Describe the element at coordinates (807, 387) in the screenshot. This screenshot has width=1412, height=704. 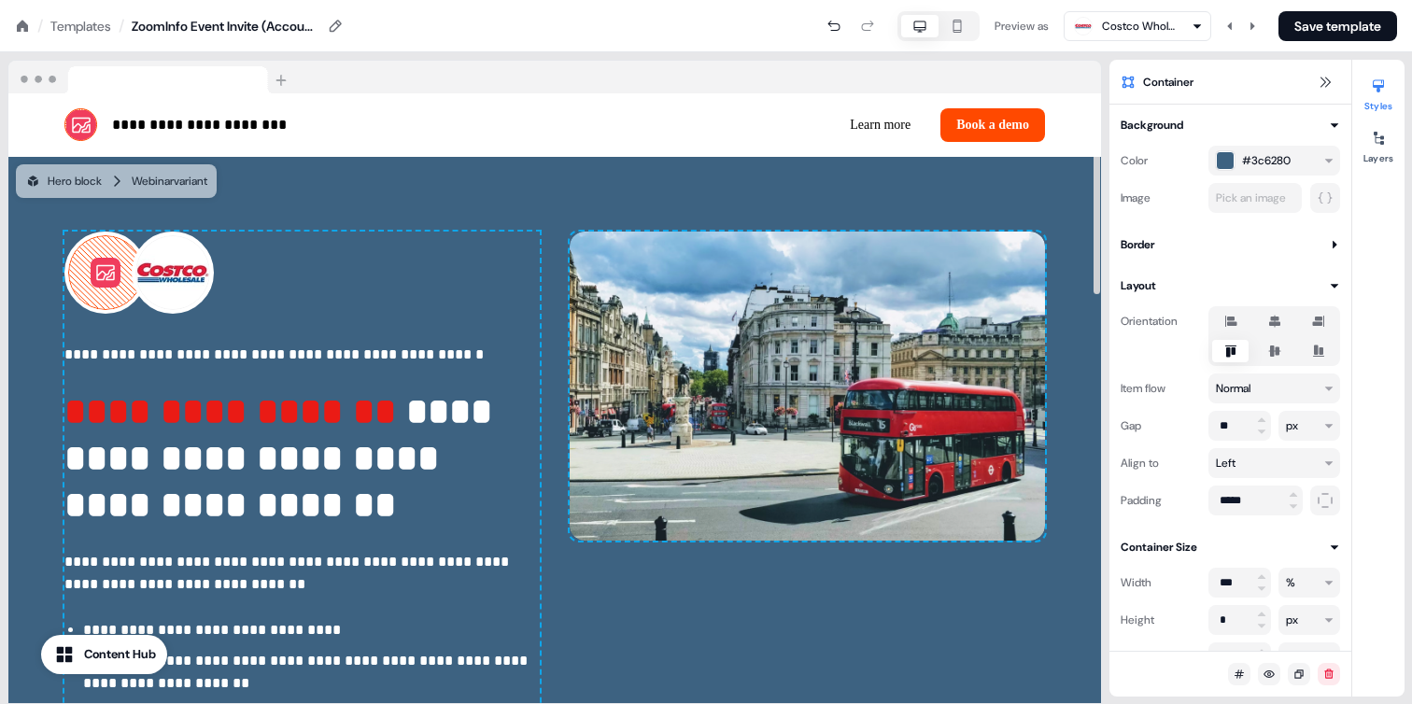
I see `img: Image` at that location.